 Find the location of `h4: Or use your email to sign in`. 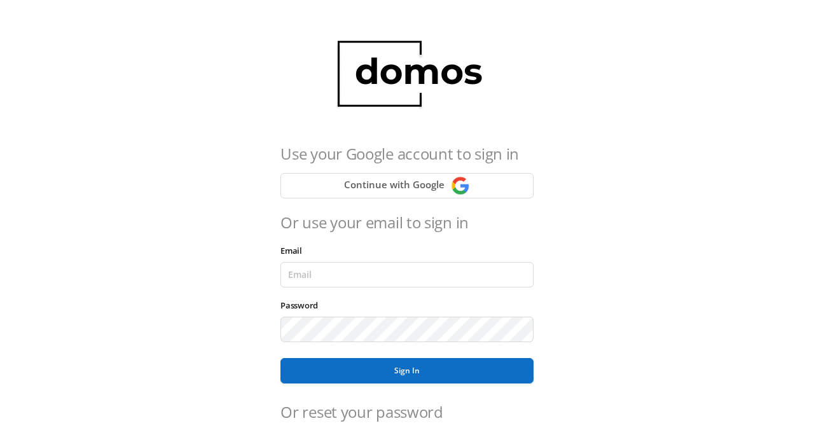

h4: Or use your email to sign in is located at coordinates (406, 223).